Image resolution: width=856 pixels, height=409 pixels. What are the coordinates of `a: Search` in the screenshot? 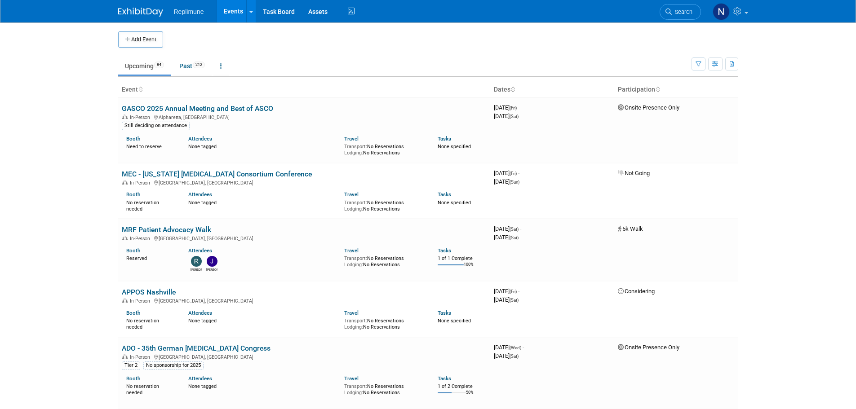 It's located at (680, 12).